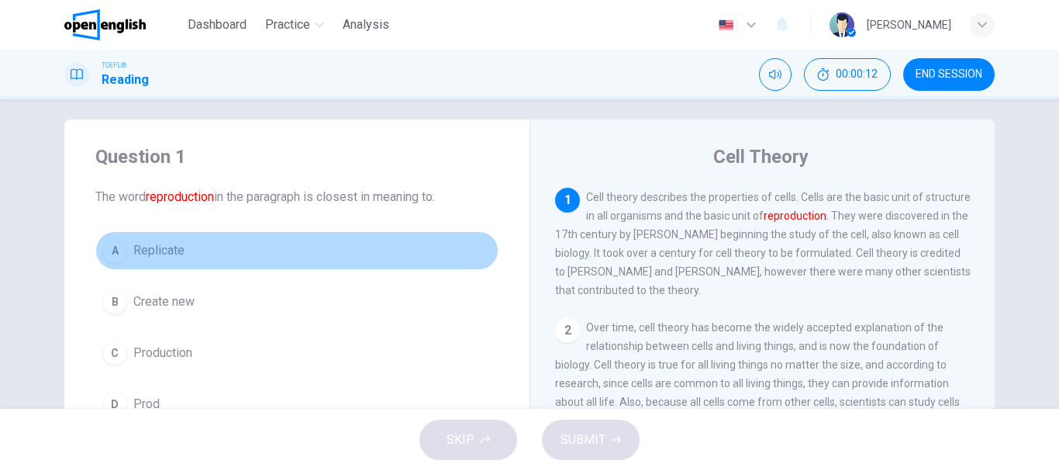 The height and width of the screenshot is (471, 1059). What do you see at coordinates (288, 25) in the screenshot?
I see `span: Practice` at bounding box center [288, 25].